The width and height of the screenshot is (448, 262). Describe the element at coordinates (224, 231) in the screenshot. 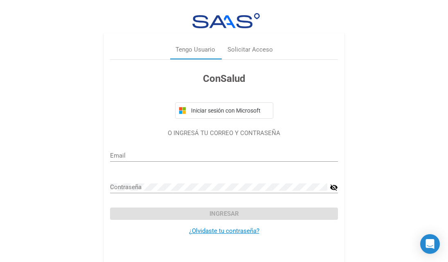

I see `a: ¿Olvidaste tu contraseña?` at that location.